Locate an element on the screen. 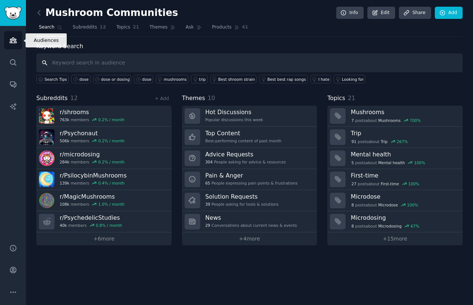  a: Ask is located at coordinates (193, 29).